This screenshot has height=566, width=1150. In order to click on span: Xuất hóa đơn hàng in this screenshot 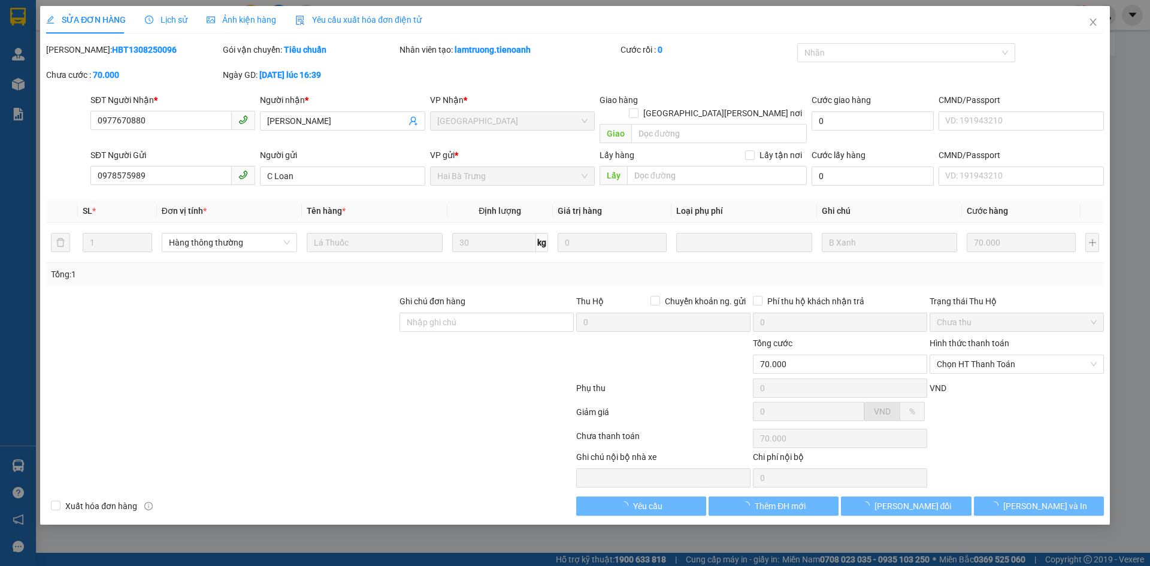, I will do `click(101, 506)`.